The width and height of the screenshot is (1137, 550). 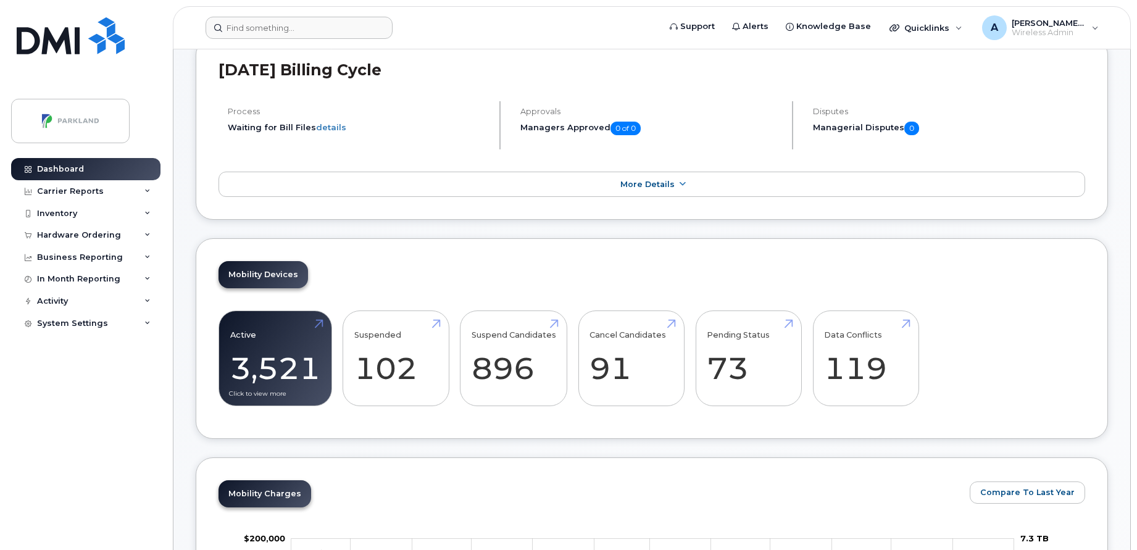 What do you see at coordinates (647, 184) in the screenshot?
I see `span: More Details` at bounding box center [647, 184].